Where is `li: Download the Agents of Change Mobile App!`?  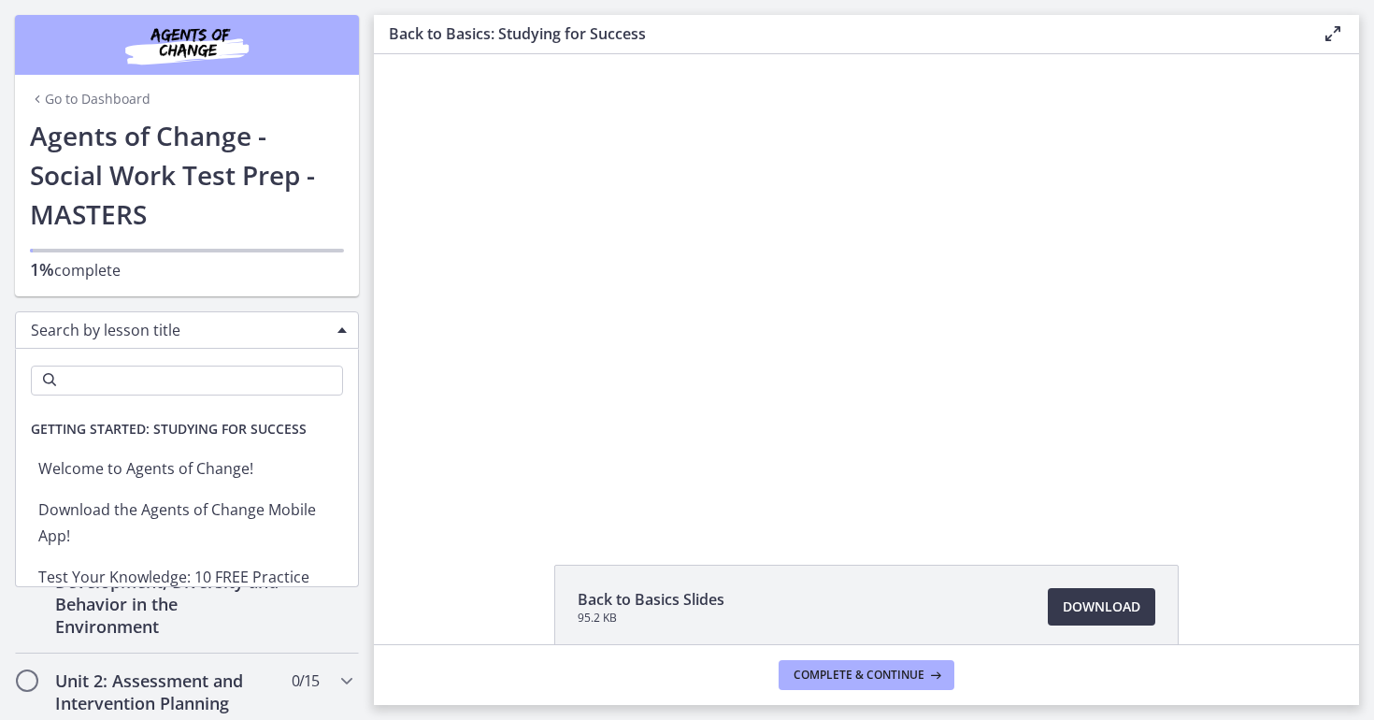 li: Download the Agents of Change Mobile App! is located at coordinates (187, 522).